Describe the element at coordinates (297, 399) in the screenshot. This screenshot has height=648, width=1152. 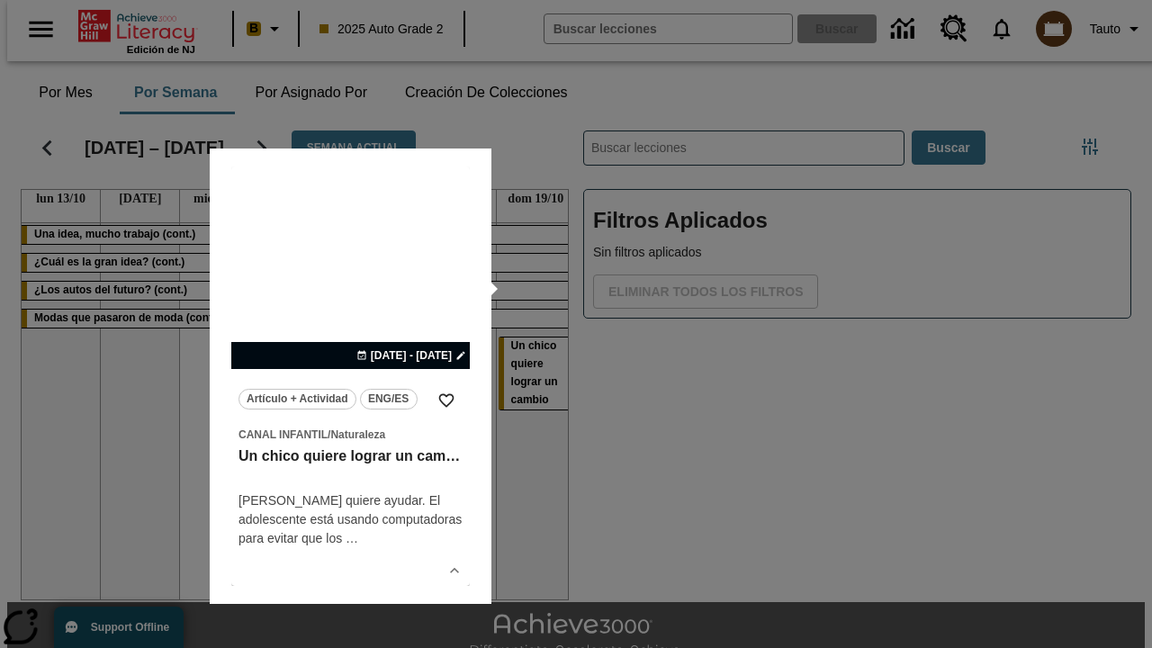
I see `span: Artículo + Actividad` at that location.